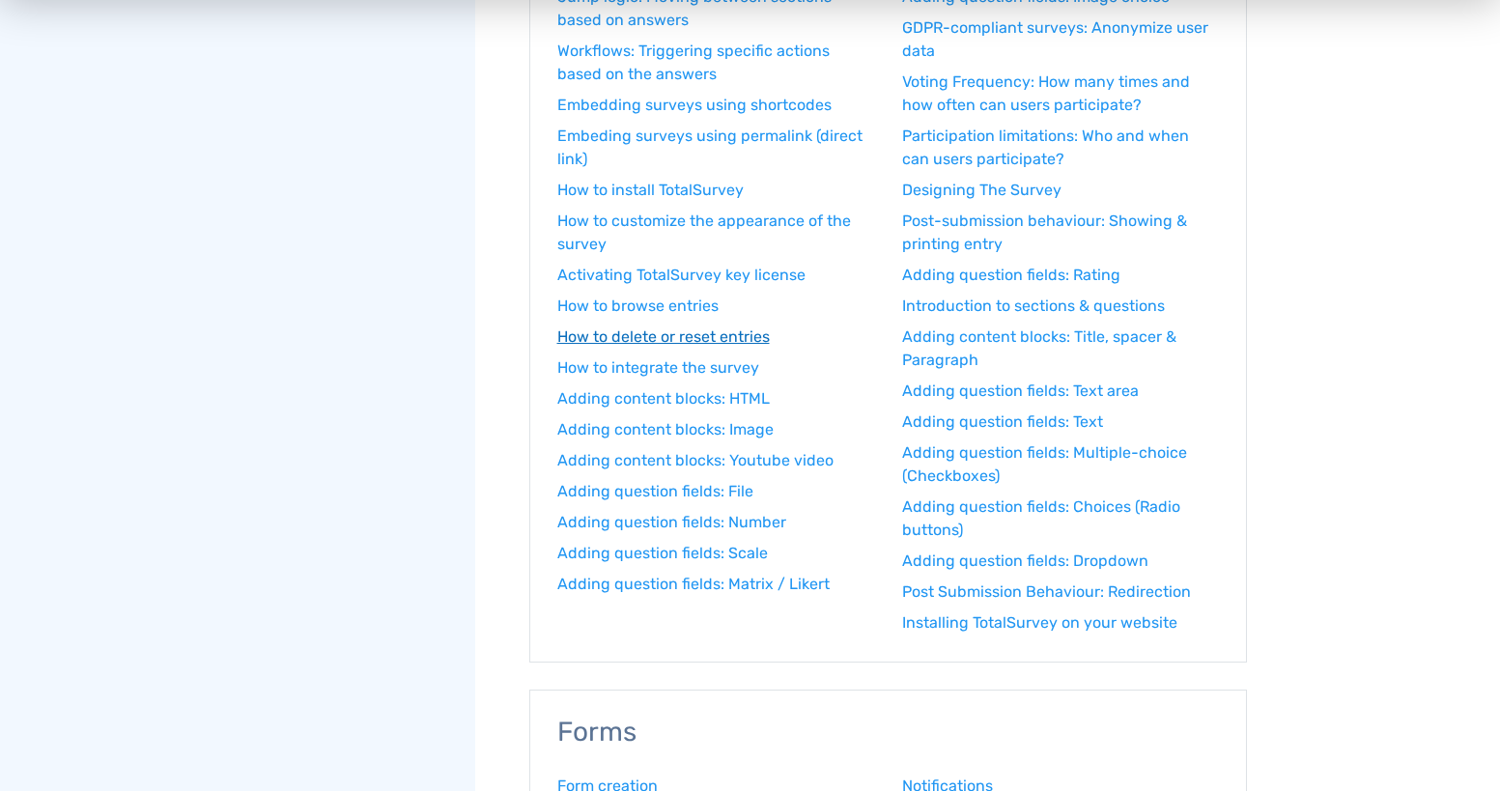 This screenshot has width=1500, height=791. I want to click on a: Adding question fields: Text area, so click(1061, 391).